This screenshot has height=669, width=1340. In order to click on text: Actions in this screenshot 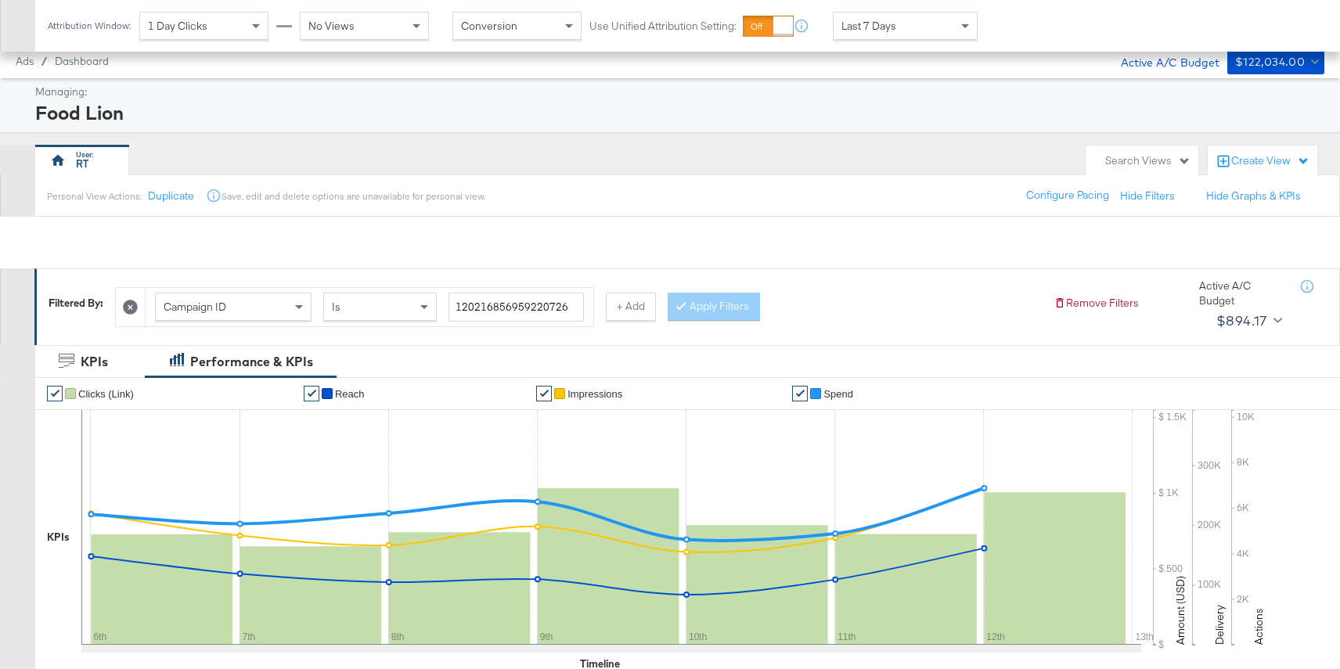, I will do `click(1258, 626)`.